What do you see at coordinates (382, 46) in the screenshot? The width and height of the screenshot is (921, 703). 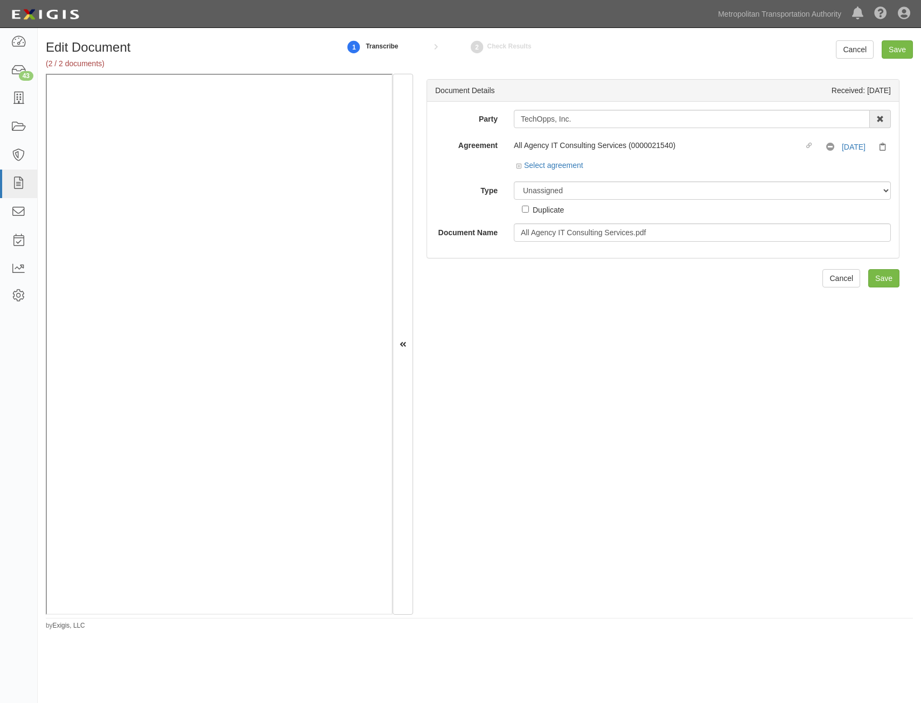 I see `small: Transcribe` at bounding box center [382, 46].